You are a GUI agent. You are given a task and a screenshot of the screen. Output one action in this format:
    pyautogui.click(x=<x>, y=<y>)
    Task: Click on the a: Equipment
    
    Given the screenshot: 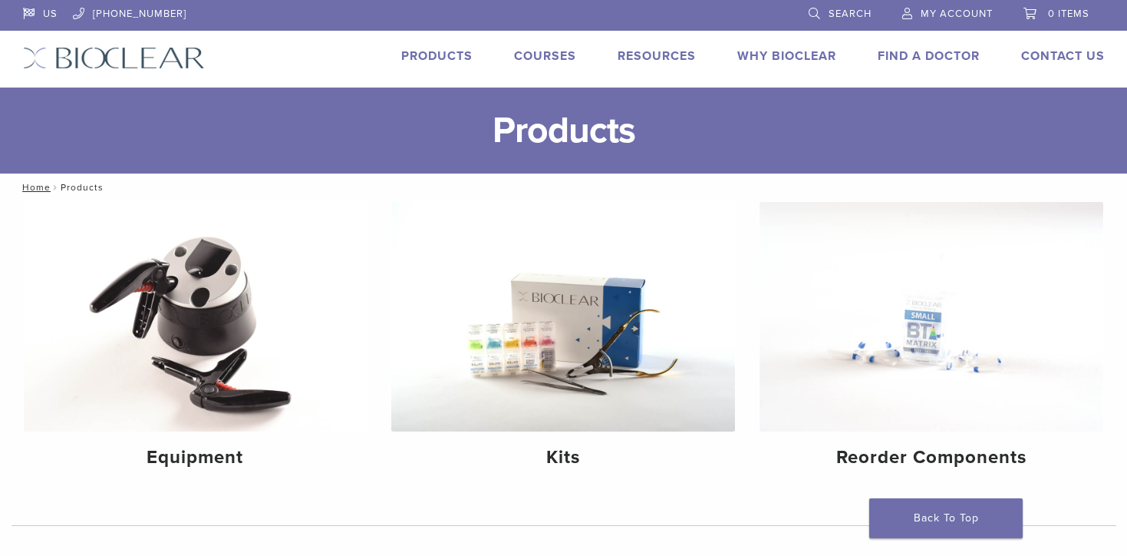 What is the action you would take?
    pyautogui.click(x=196, y=341)
    